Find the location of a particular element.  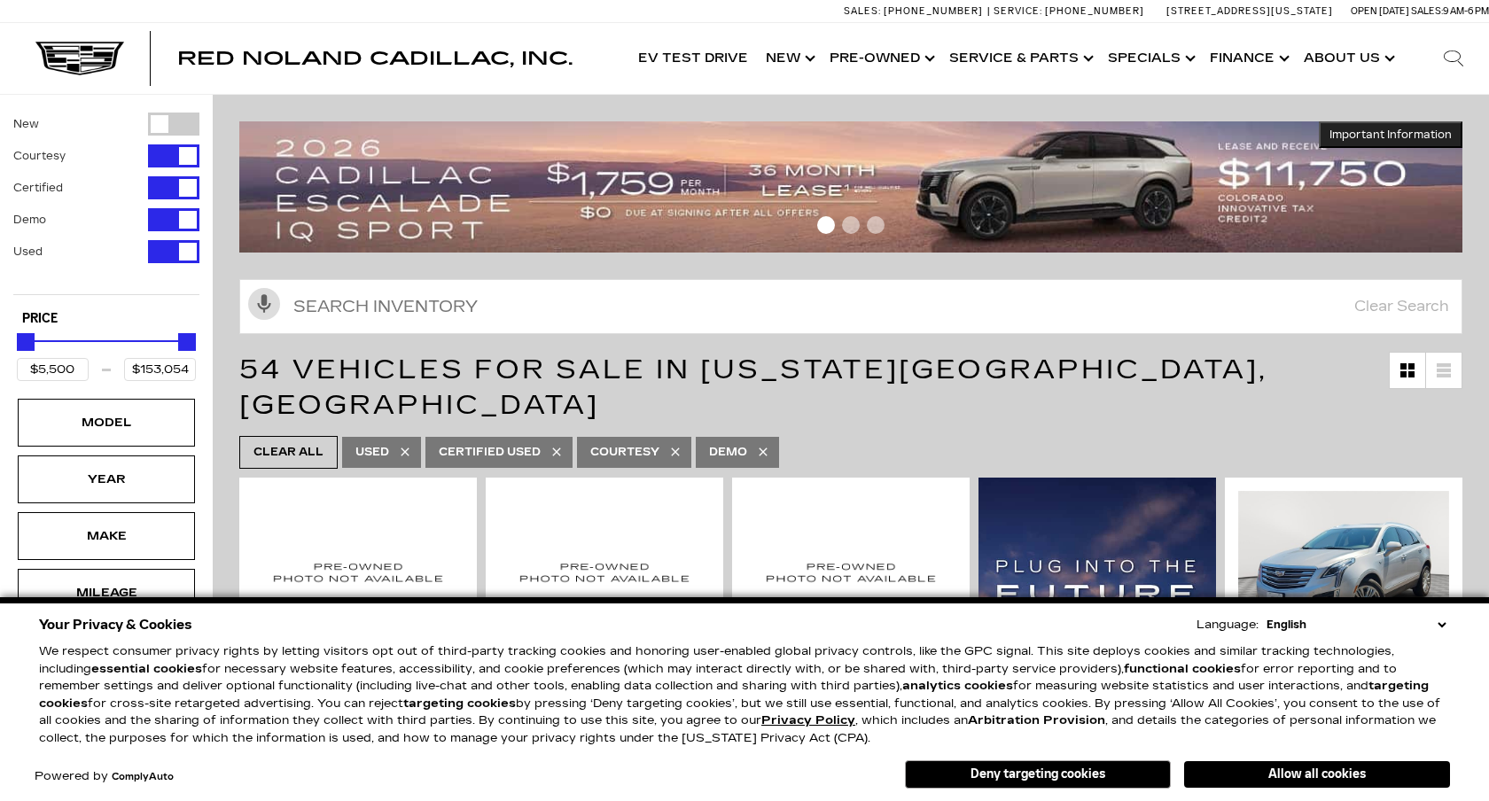

span: Red Noland Cadillac, Inc. is located at coordinates (375, 58).